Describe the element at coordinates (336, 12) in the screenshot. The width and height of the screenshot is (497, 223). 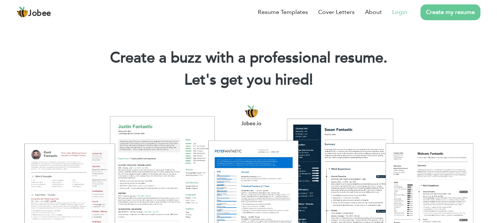
I see `a: Cover Letters` at that location.